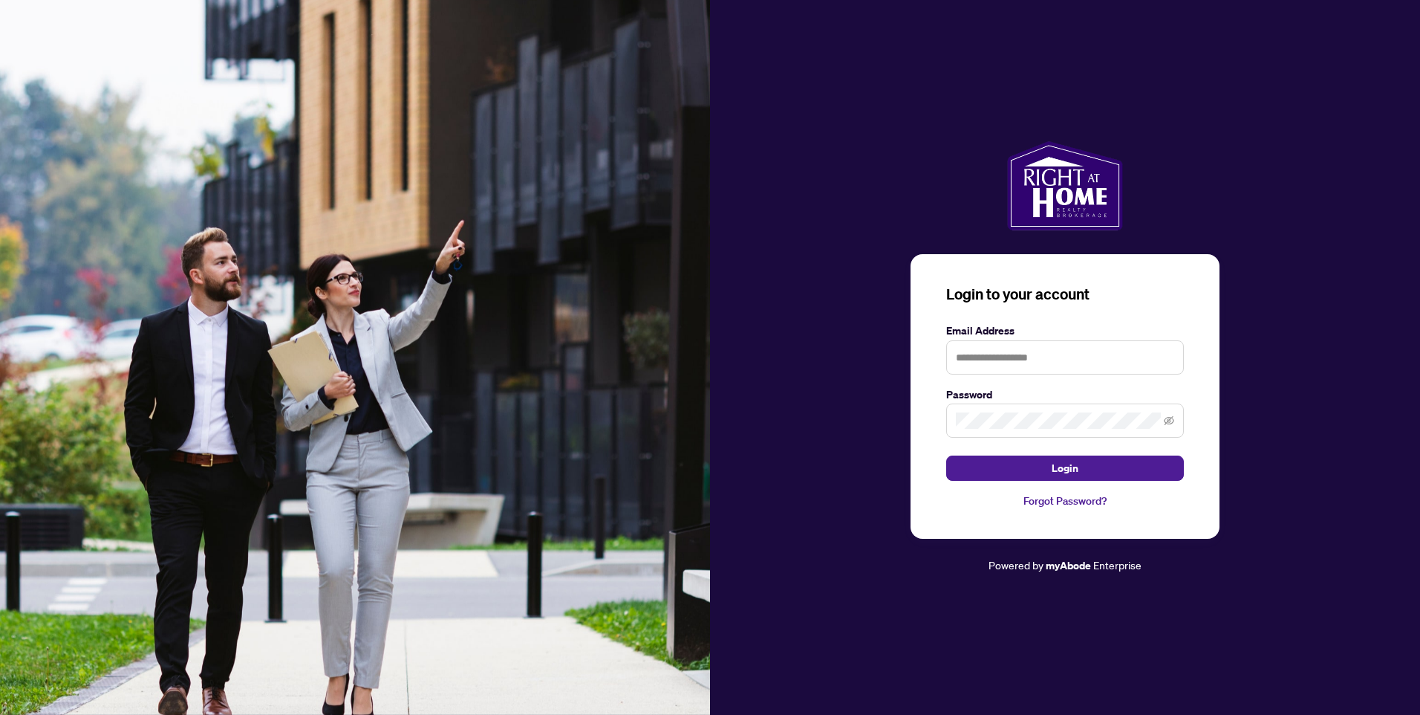 The height and width of the screenshot is (715, 1420). I want to click on span: Enterprise, so click(1117, 565).